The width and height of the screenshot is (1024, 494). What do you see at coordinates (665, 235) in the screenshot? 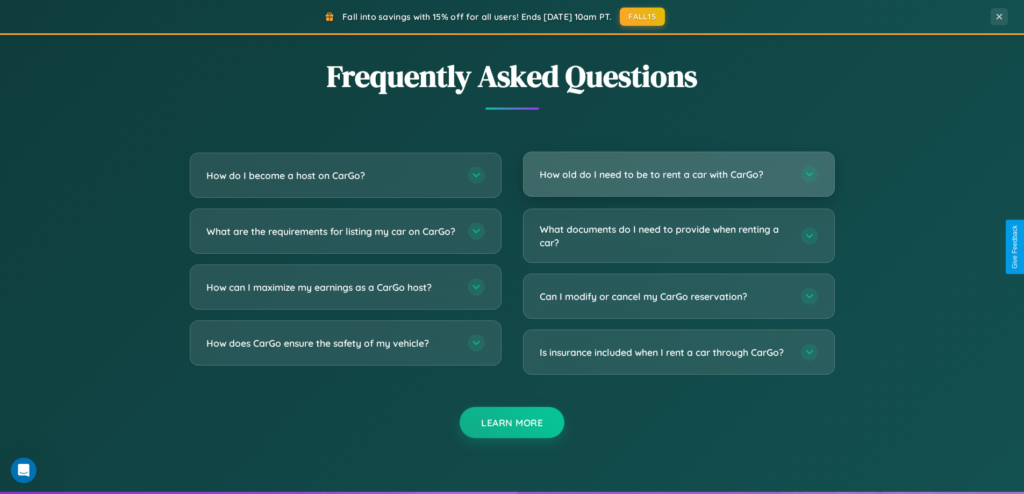
I see `h3: What documents do I need to provide when renting a car?` at bounding box center [665, 235].